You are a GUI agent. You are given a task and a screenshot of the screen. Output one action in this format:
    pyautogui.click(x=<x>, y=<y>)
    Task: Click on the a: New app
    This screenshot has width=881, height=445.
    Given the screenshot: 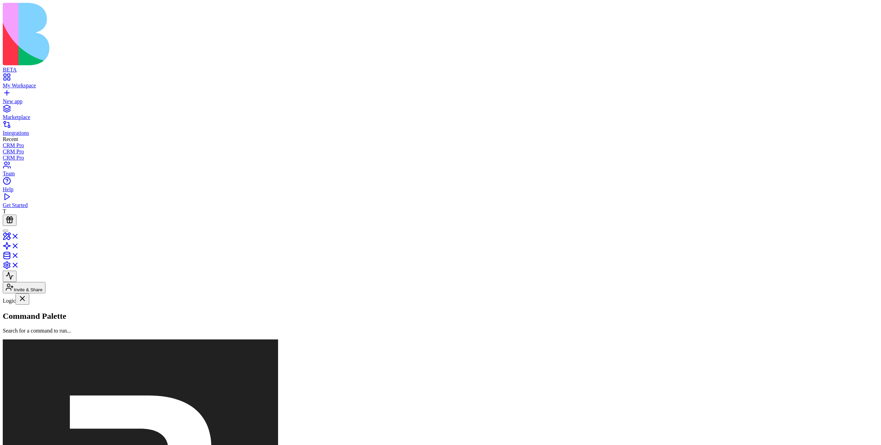 What is the action you would take?
    pyautogui.click(x=440, y=98)
    